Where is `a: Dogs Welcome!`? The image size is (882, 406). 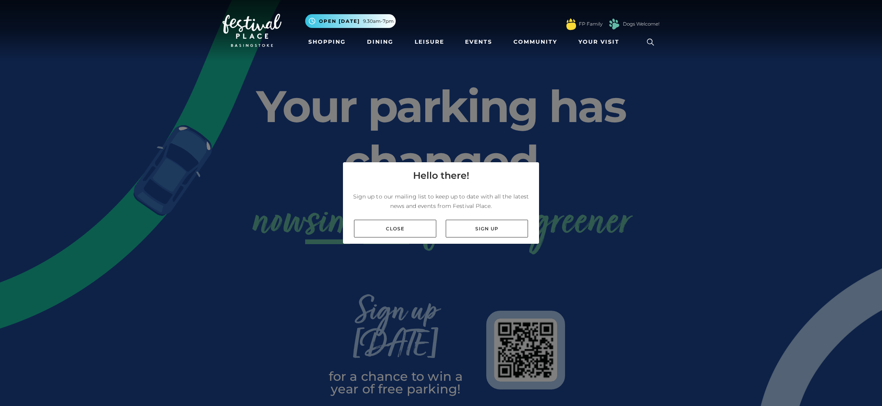 a: Dogs Welcome! is located at coordinates (641, 24).